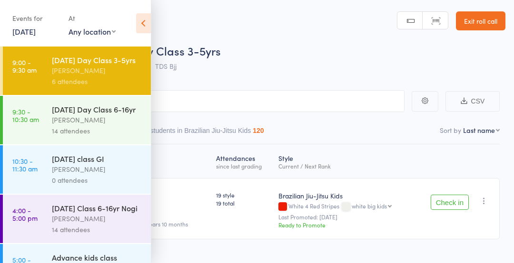 The width and height of the screenshot is (514, 263). What do you see at coordinates (344, 225) in the screenshot?
I see `div: Ready to Promote` at bounding box center [344, 225].